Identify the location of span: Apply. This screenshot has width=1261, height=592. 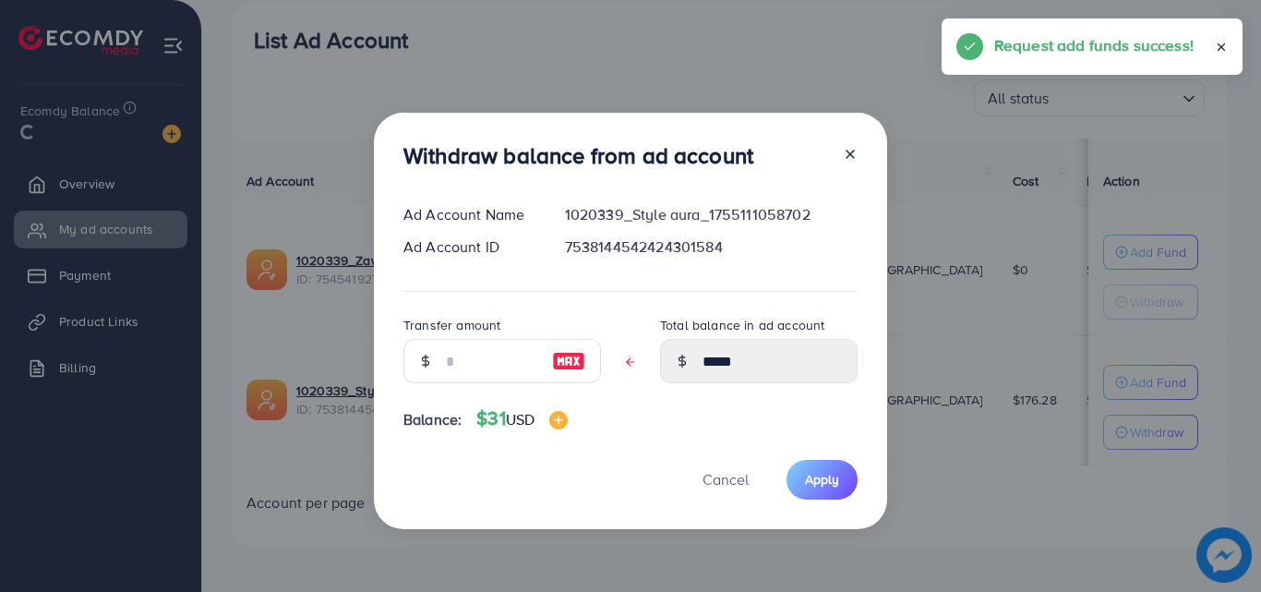
(821, 479).